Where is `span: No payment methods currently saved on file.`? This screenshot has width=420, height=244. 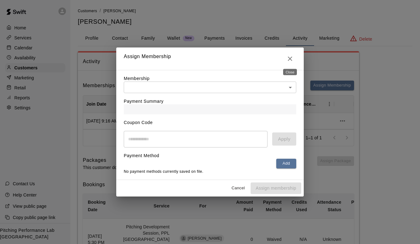 span: No payment methods currently saved on file. is located at coordinates (163, 171).